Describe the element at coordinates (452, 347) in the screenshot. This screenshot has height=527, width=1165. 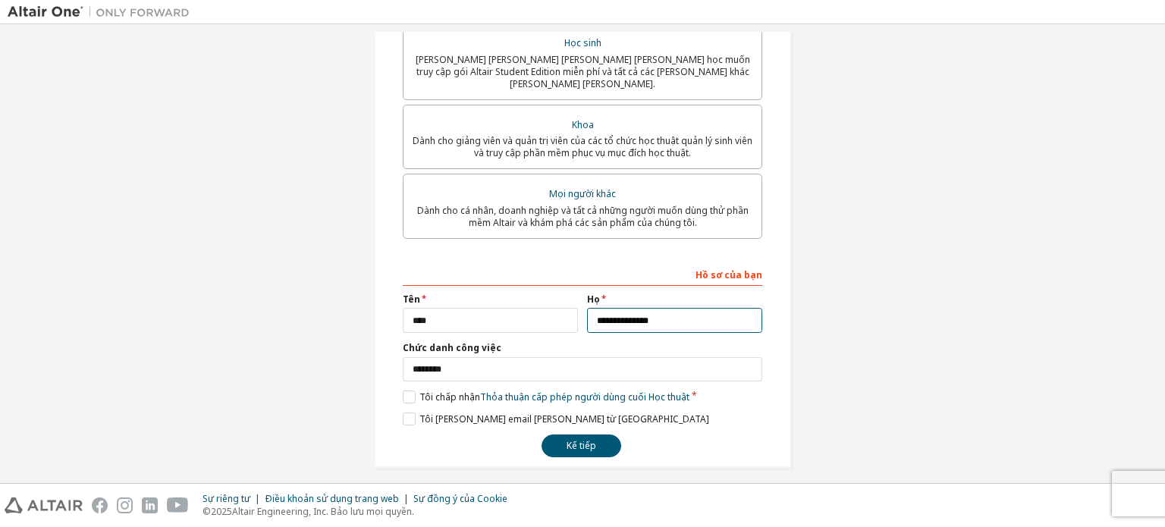
I see `font: Chức danh công việc` at that location.